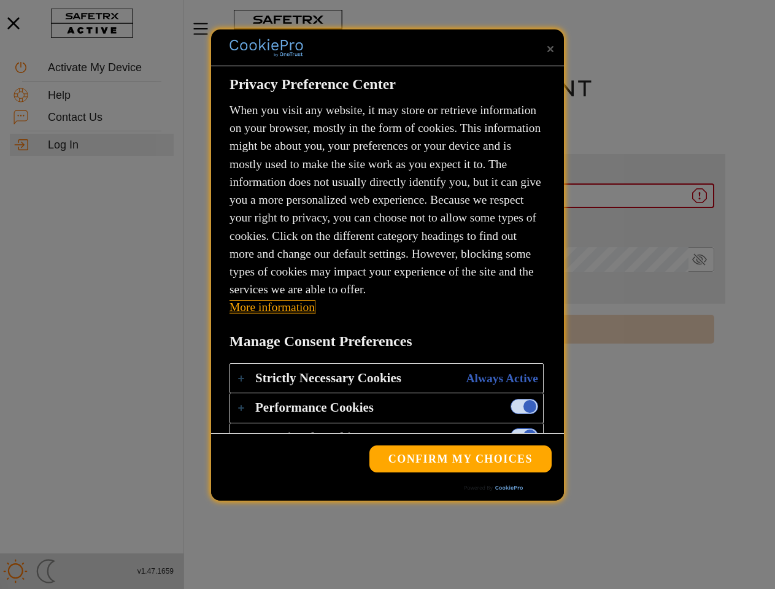 Image resolution: width=775 pixels, height=589 pixels. What do you see at coordinates (272, 307) in the screenshot?
I see `a: More information about your privacy, opens in a new tab` at bounding box center [272, 307].